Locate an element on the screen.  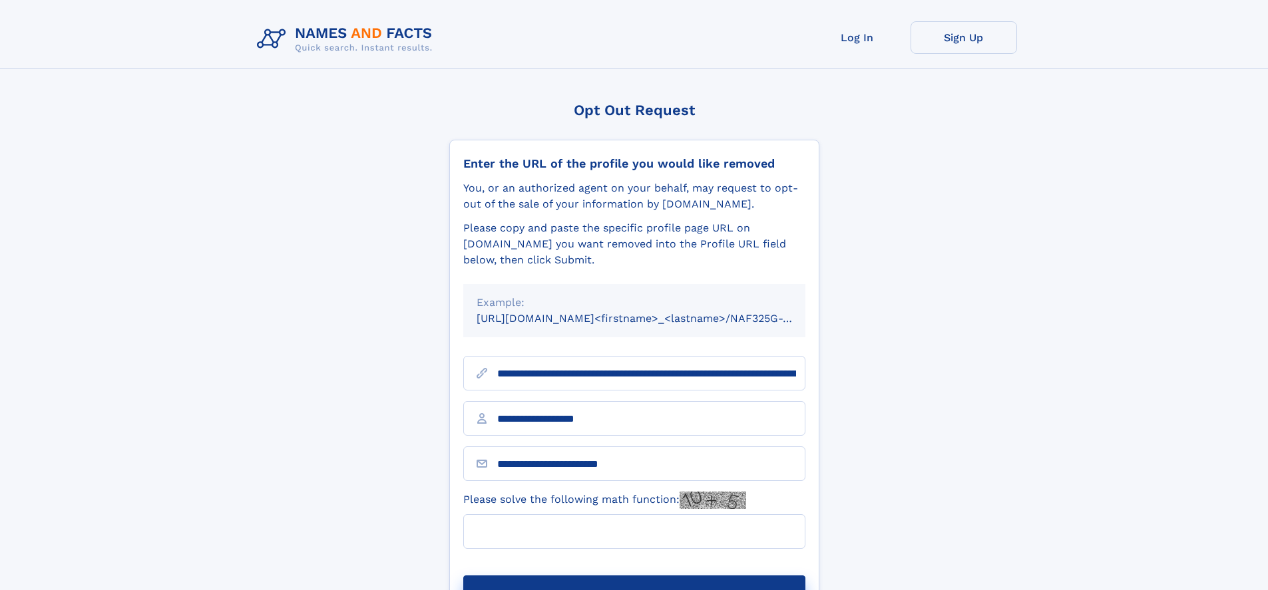
div: Enter the URL of the profile you would like removed is located at coordinates (634, 164).